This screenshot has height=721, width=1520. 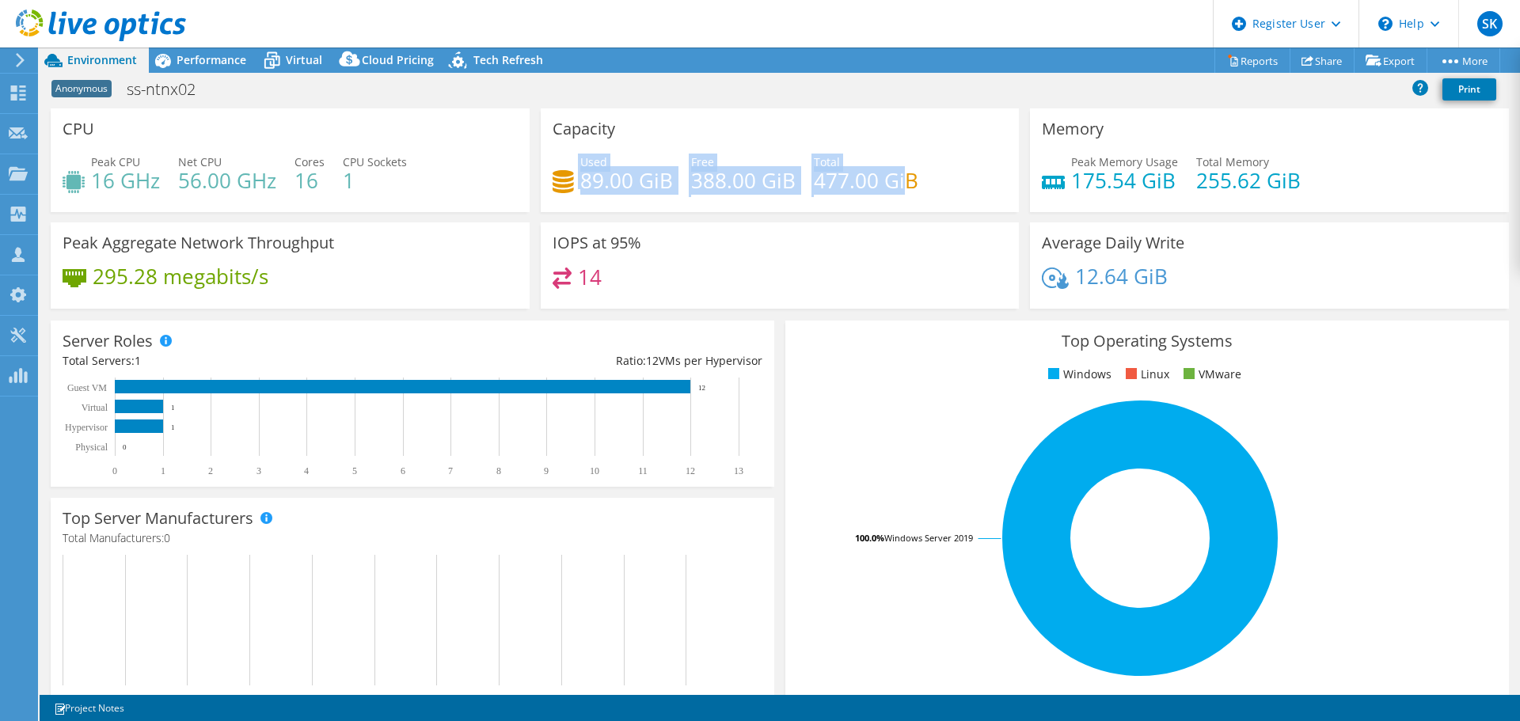 What do you see at coordinates (87, 388) in the screenshot?
I see `text: Guest VM` at bounding box center [87, 388].